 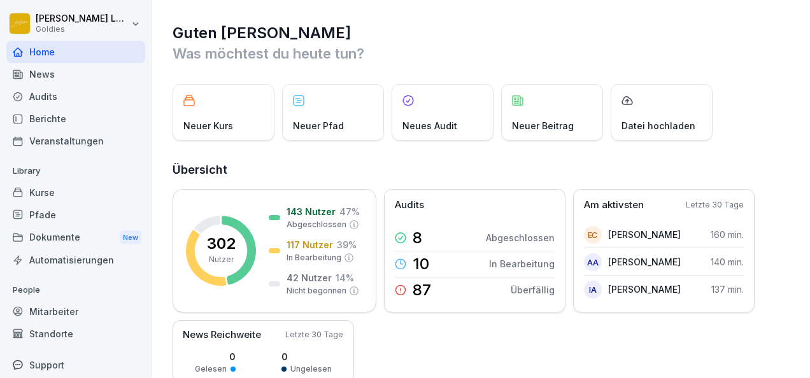 What do you see at coordinates (349, 211) in the screenshot?
I see `p: 47 %` at bounding box center [349, 211].